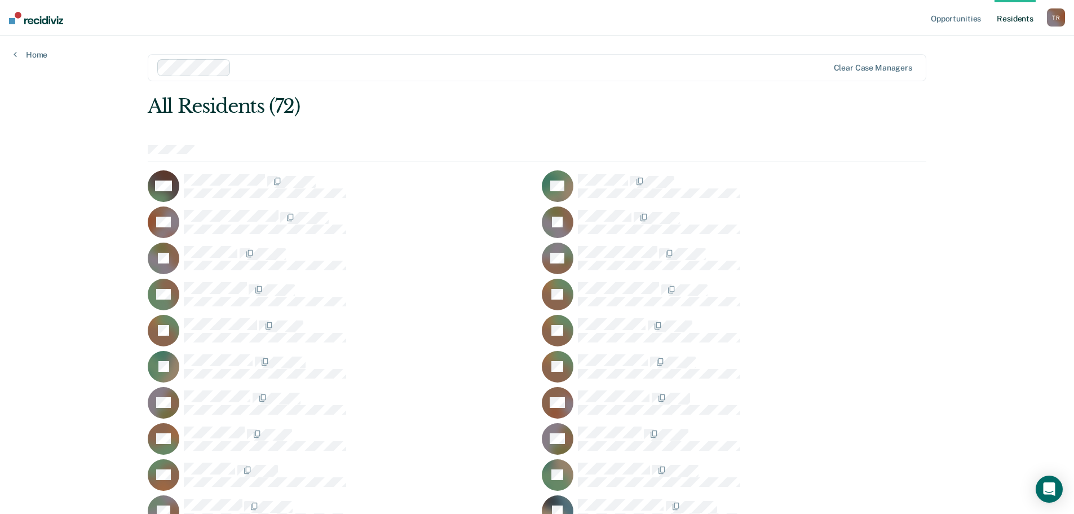  Describe the element at coordinates (30, 55) in the screenshot. I see `a: Home` at that location.